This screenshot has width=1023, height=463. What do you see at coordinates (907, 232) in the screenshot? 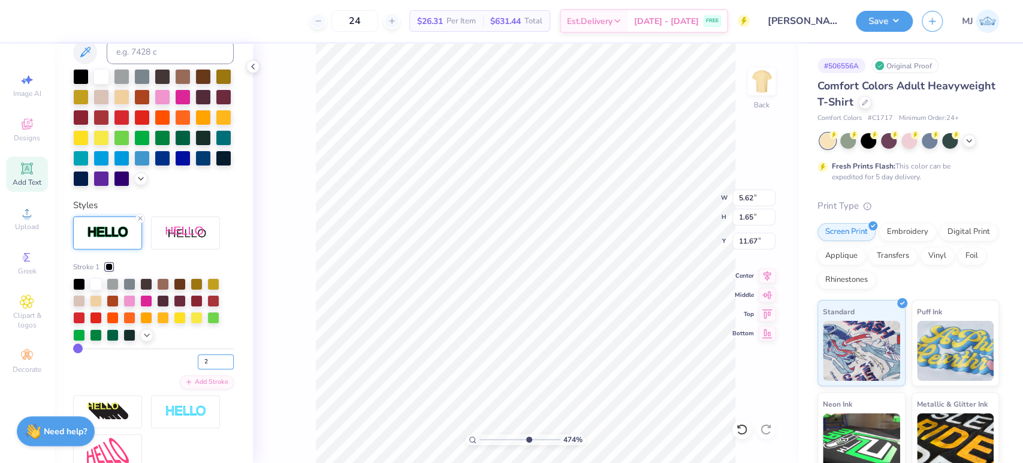
I see `div: Embroidery` at bounding box center [907, 232].